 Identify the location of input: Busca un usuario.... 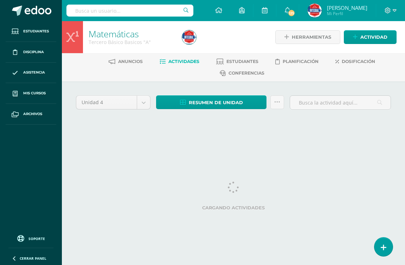
(130, 11).